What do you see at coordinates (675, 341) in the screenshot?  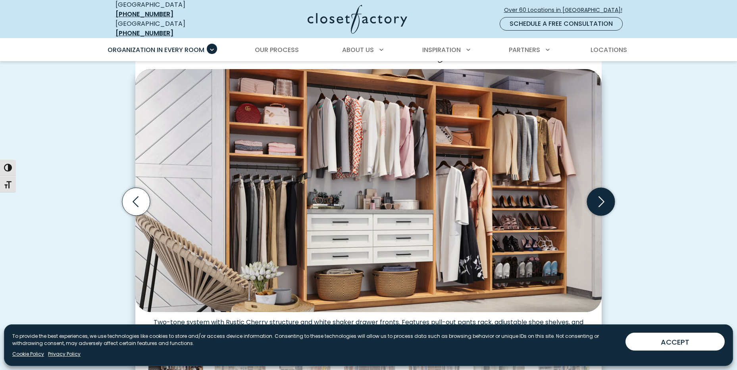 I see `button: ACCEPT` at bounding box center [675, 341].